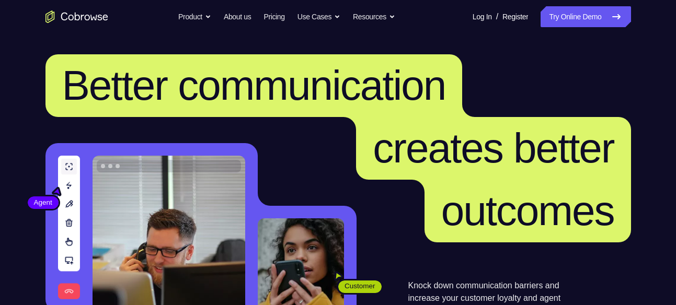  Describe the element at coordinates (319, 17) in the screenshot. I see `button: Use Cases` at that location.